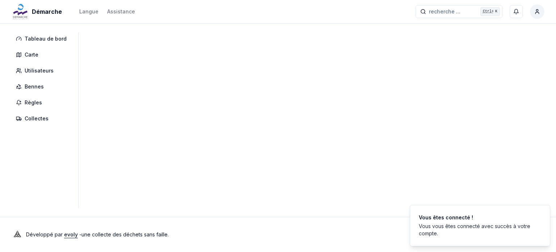 This screenshot has width=556, height=252. I want to click on span: Utilisateurs, so click(39, 71).